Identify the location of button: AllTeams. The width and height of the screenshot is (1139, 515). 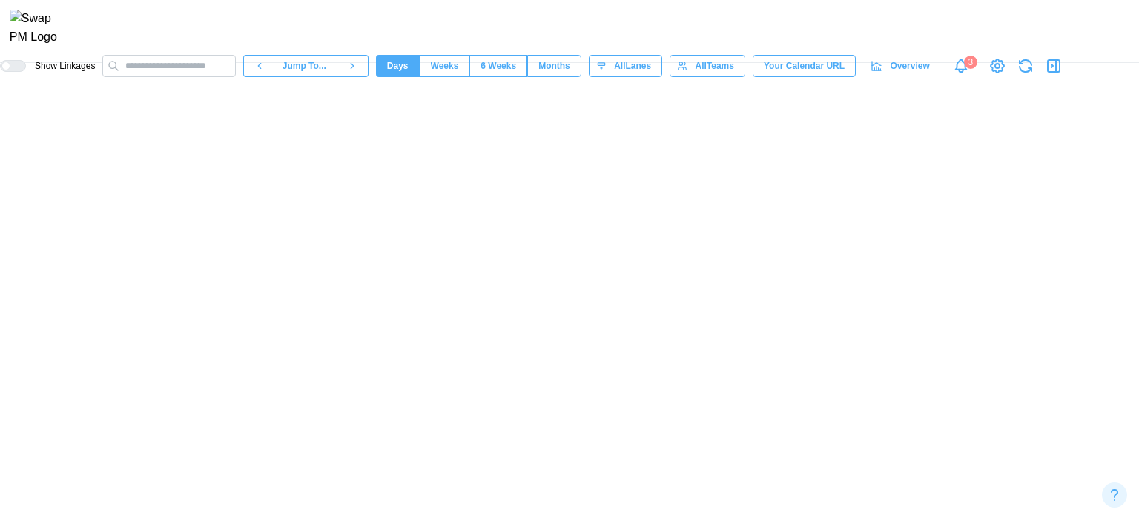
(707, 66).